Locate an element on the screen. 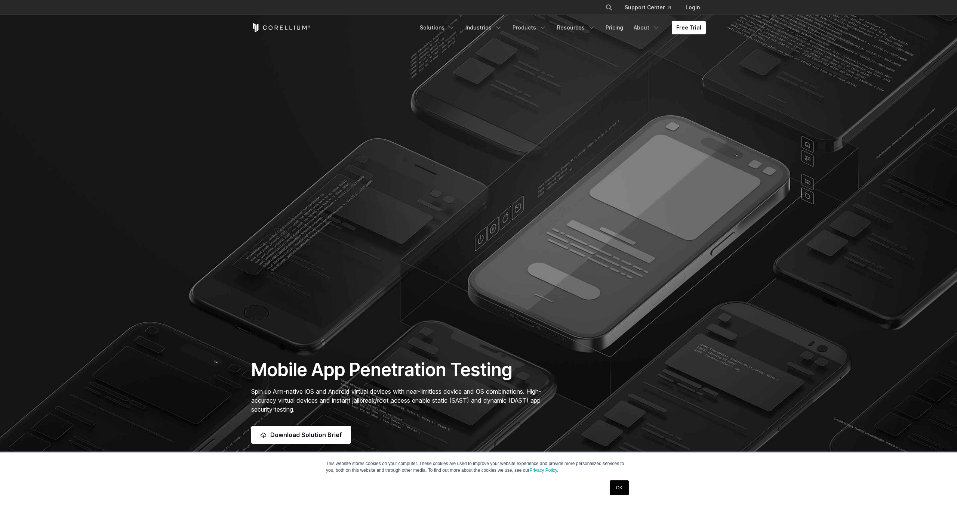 This screenshot has width=957, height=505. a: About is located at coordinates (647, 28).